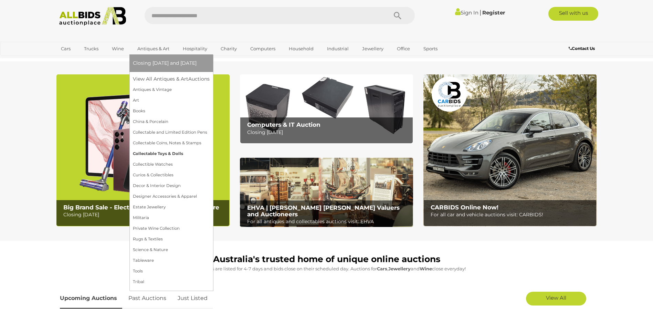 The height and width of the screenshot is (321, 653). What do you see at coordinates (493, 12) in the screenshot?
I see `a: Register` at bounding box center [493, 12].